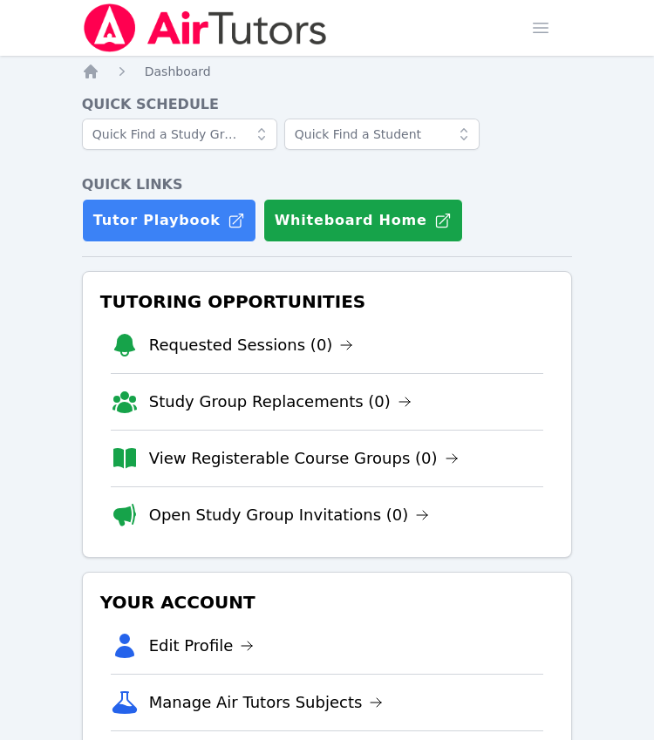 The image size is (654, 740). What do you see at coordinates (178, 71) in the screenshot?
I see `span: Dashboard` at bounding box center [178, 71].